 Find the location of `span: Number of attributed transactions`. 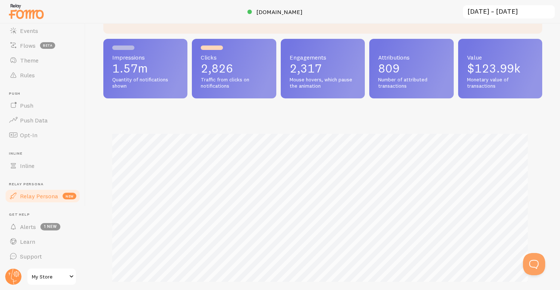

span: Number of attributed transactions is located at coordinates (411, 83).